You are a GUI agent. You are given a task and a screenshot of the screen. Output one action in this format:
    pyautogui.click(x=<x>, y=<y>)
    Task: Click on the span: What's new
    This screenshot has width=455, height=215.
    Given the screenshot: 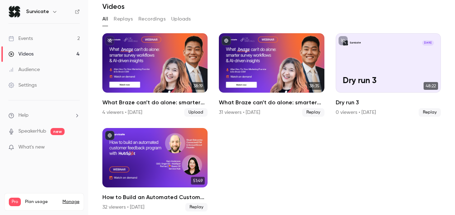 What is the action you would take?
    pyautogui.click(x=31, y=147)
    